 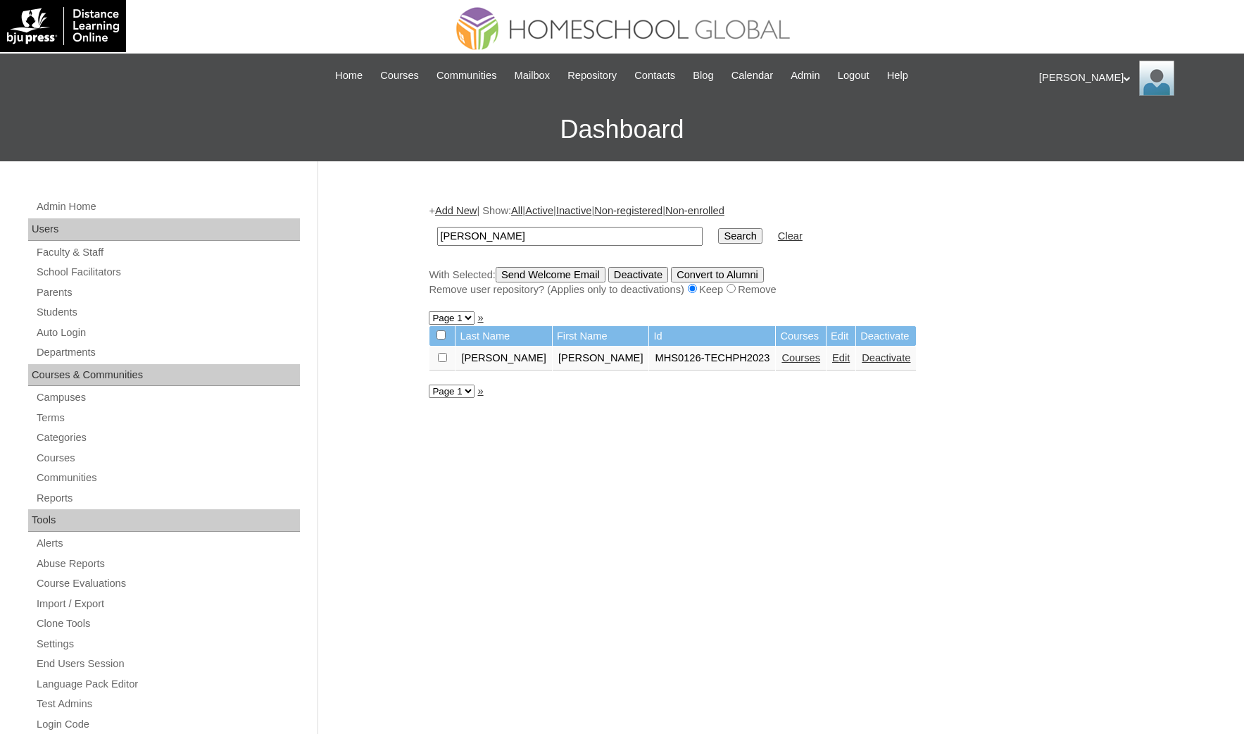 What do you see at coordinates (841, 336) in the screenshot?
I see `td: Edit` at bounding box center [841, 336].